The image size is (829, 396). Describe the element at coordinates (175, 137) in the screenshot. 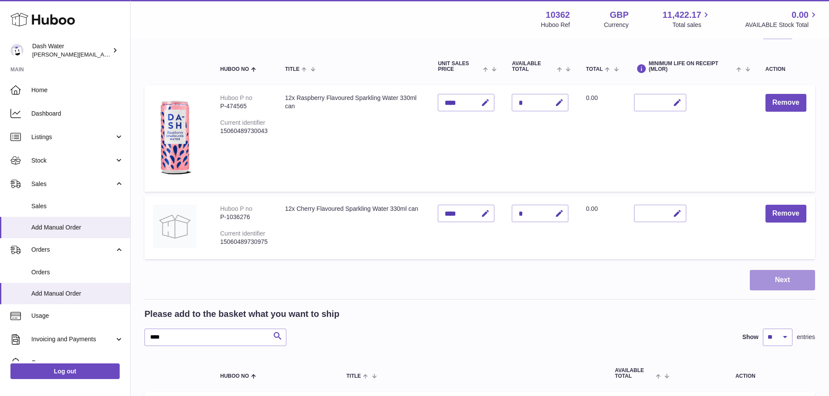

I see `img: 12x Raspberry Flavoured Sparkling Water 330ml can` at that location.